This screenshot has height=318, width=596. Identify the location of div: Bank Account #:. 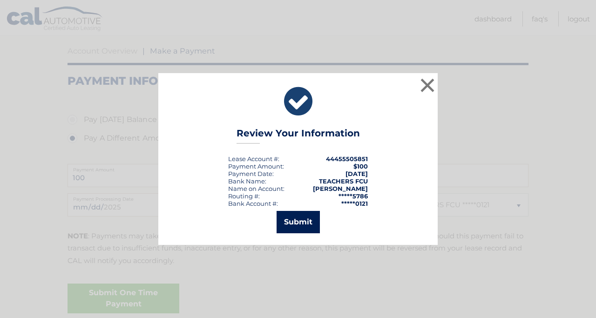
(253, 204).